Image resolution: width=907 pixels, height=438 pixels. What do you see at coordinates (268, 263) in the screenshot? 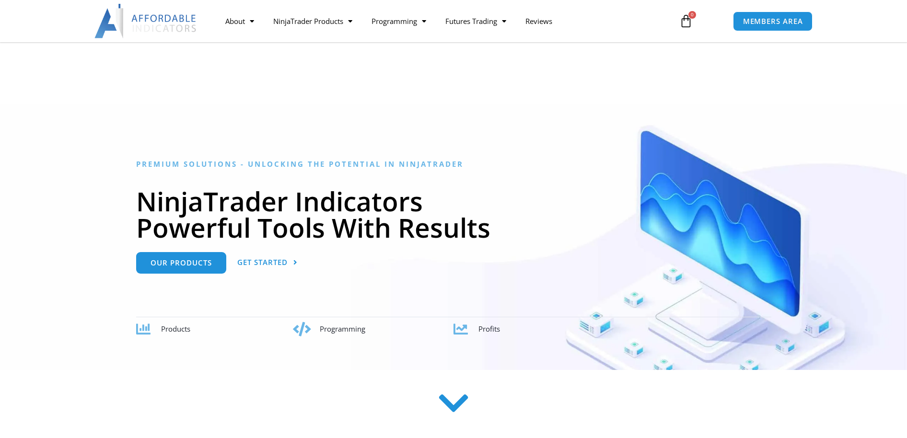
I see `a: Get Started` at bounding box center [268, 263].